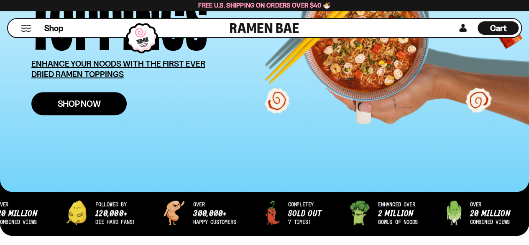 The width and height of the screenshot is (529, 245). I want to click on button: Mobile Menu Trigger, so click(26, 28).